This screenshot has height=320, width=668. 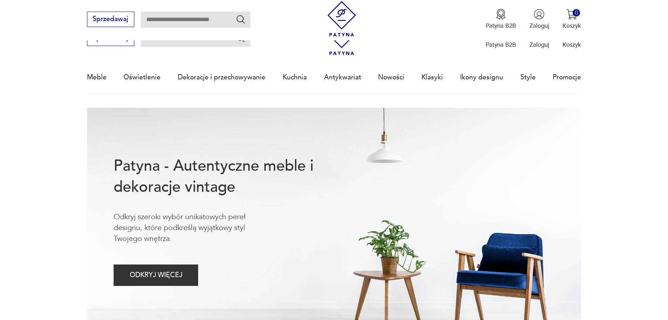 I want to click on a: Kuchnia, so click(x=295, y=77).